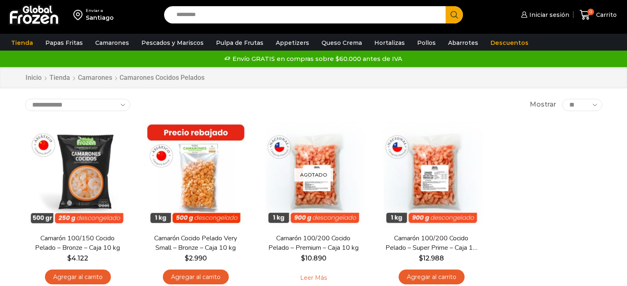  Describe the element at coordinates (162, 77) in the screenshot. I see `h1: Camarones Cocidos Pelados` at that location.